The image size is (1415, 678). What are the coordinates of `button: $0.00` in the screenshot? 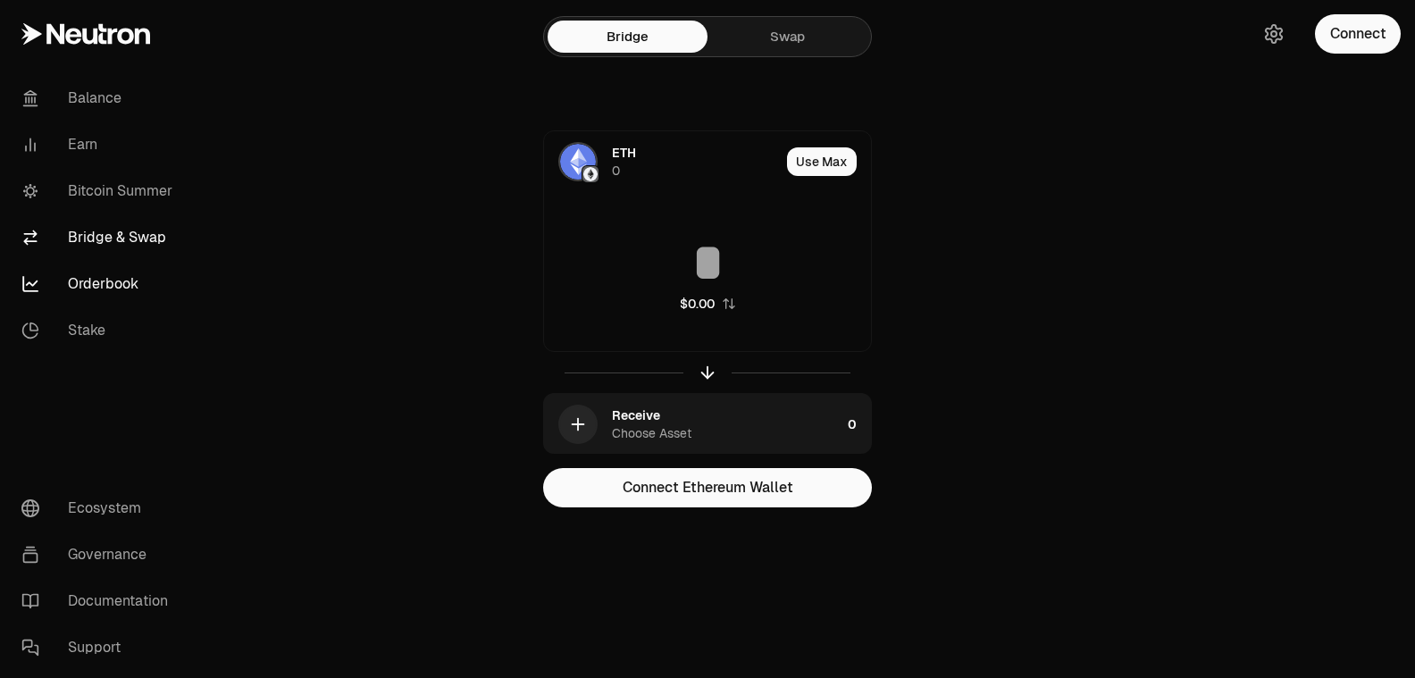 It's located at (707, 304).